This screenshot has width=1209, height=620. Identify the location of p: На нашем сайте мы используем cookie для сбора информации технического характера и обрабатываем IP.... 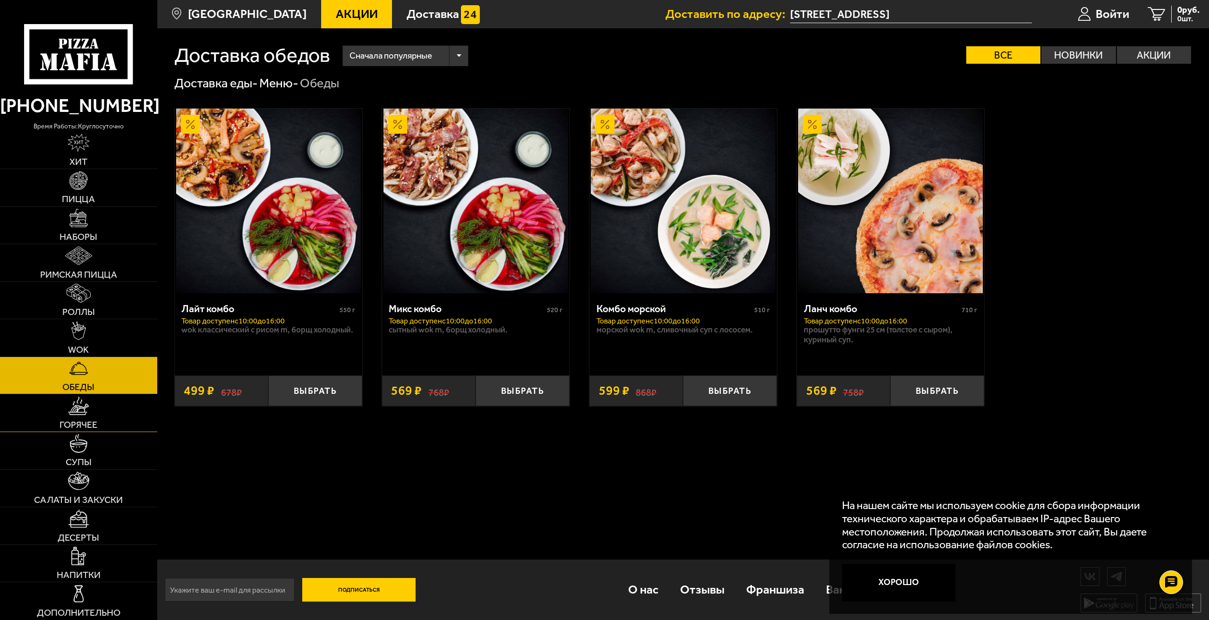
(1008, 525).